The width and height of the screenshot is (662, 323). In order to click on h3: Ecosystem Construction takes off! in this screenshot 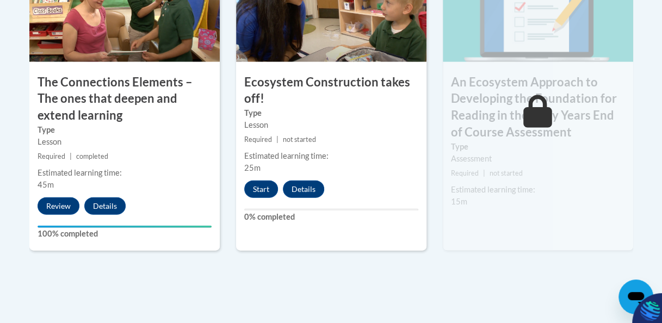, I will do `click(331, 91)`.